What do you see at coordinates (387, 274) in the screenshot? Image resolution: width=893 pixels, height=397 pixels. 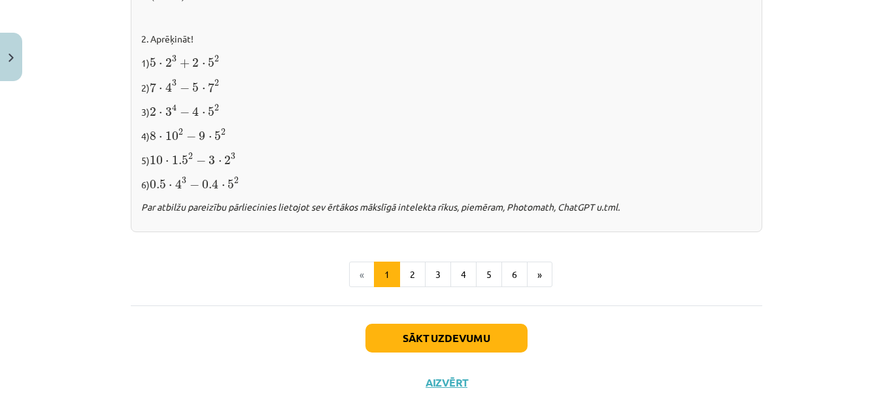 I see `button: 1` at bounding box center [387, 274].